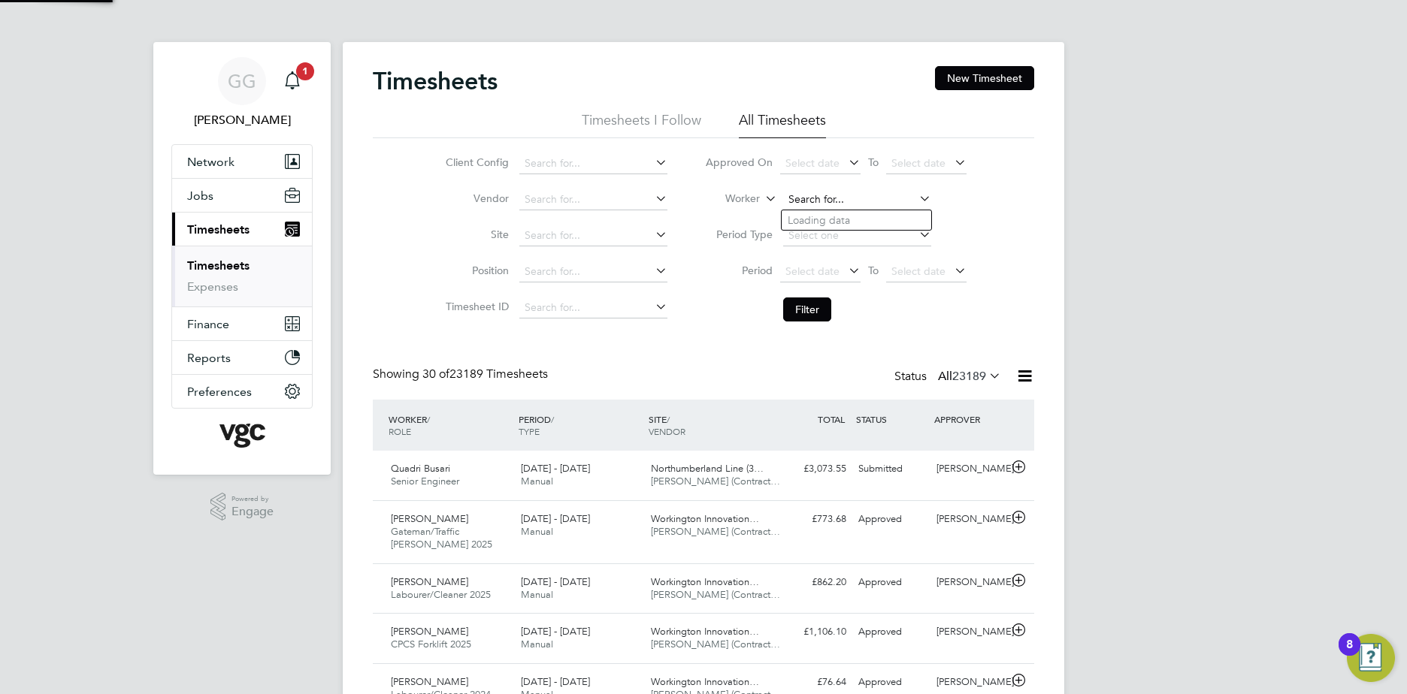 This screenshot has width=1407, height=694. Describe the element at coordinates (242, 507) in the screenshot. I see `a: Powered byEngage` at that location.